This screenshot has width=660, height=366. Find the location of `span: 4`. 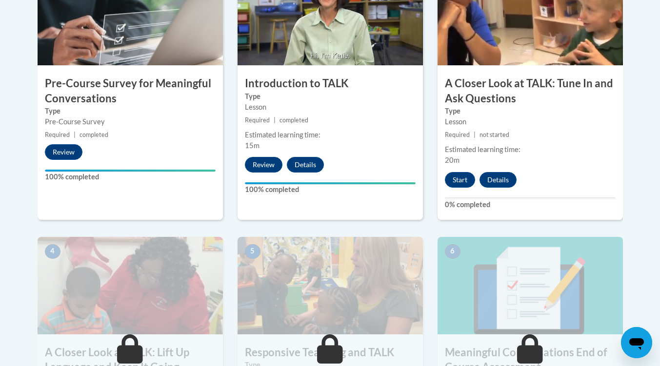

span: 4 is located at coordinates (53, 252).